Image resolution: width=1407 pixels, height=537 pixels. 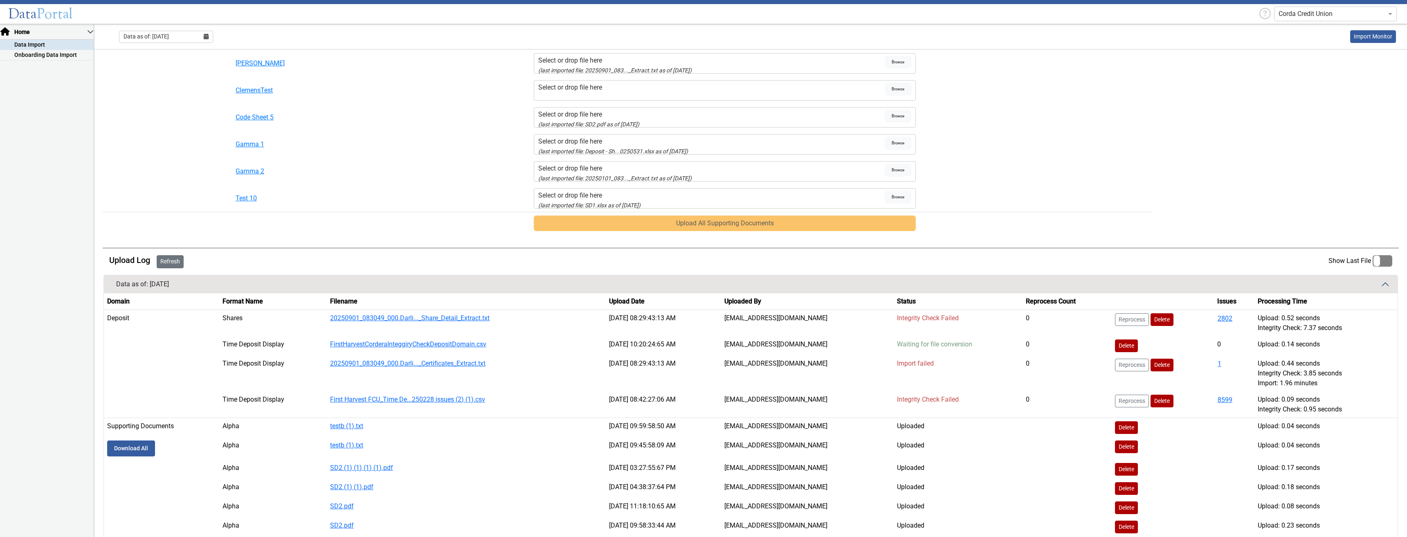 I want to click on div: Integrity Check: 0.95 seconds, so click(x=1326, y=409).